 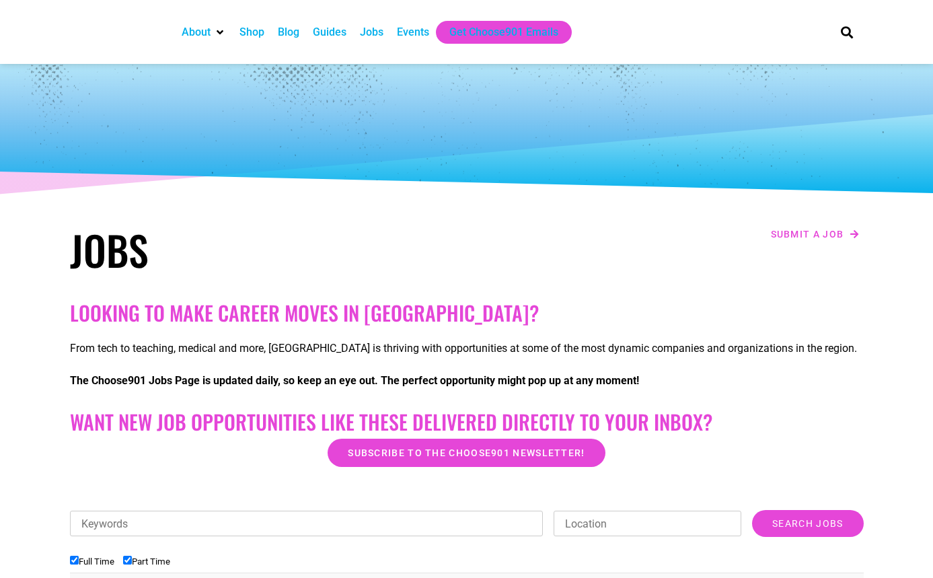 I want to click on div: Shop, so click(x=252, y=32).